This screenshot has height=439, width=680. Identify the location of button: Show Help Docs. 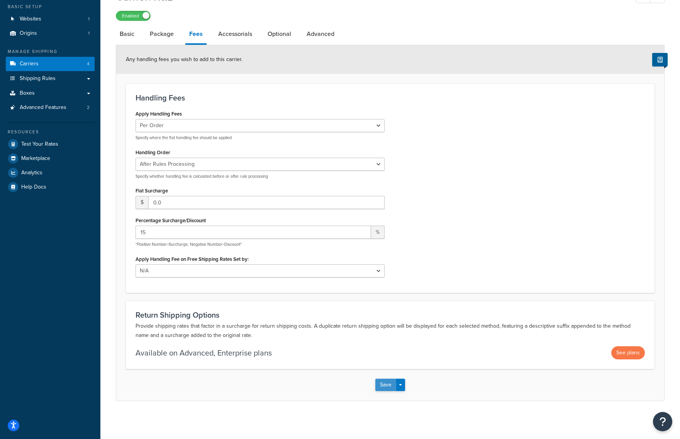
(660, 59).